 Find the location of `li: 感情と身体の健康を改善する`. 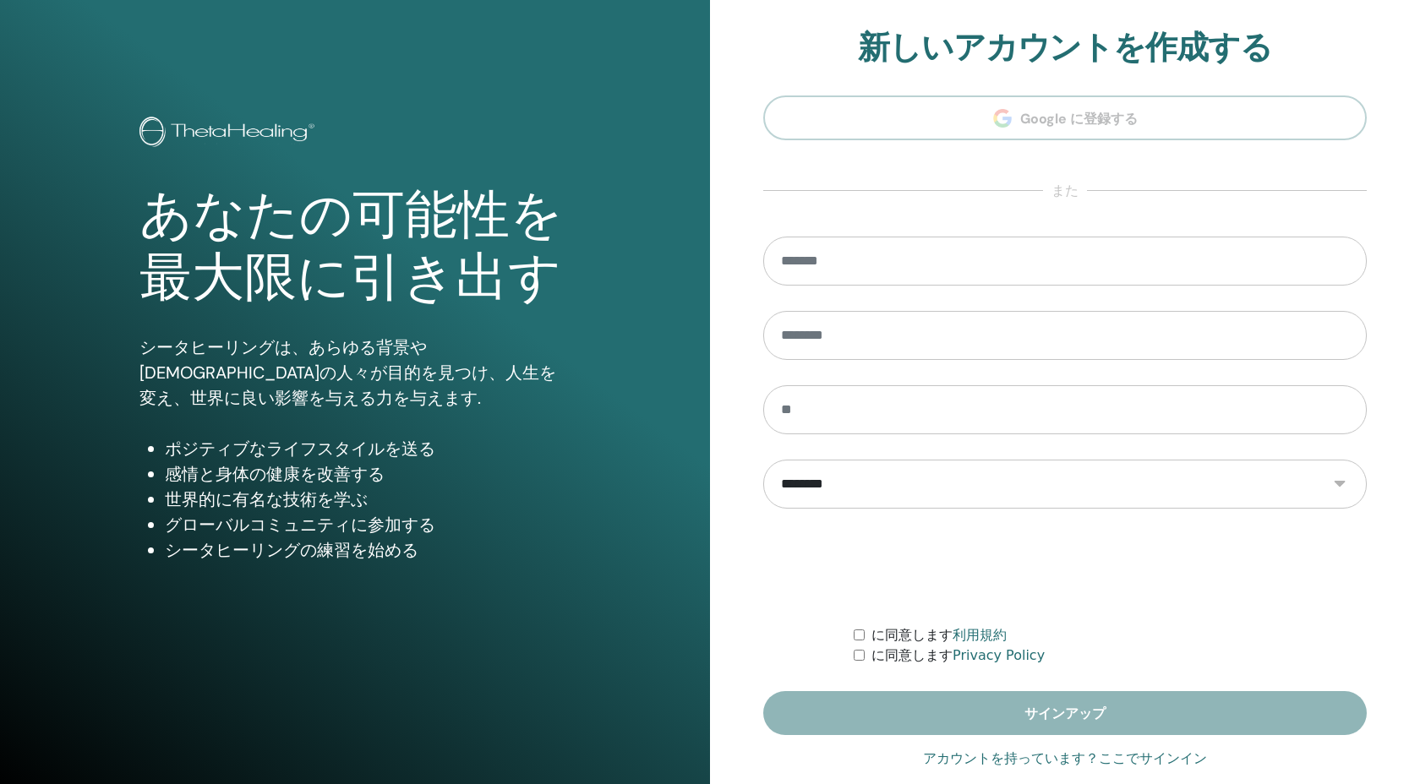

li: 感情と身体の健康を改善する is located at coordinates (368, 474).